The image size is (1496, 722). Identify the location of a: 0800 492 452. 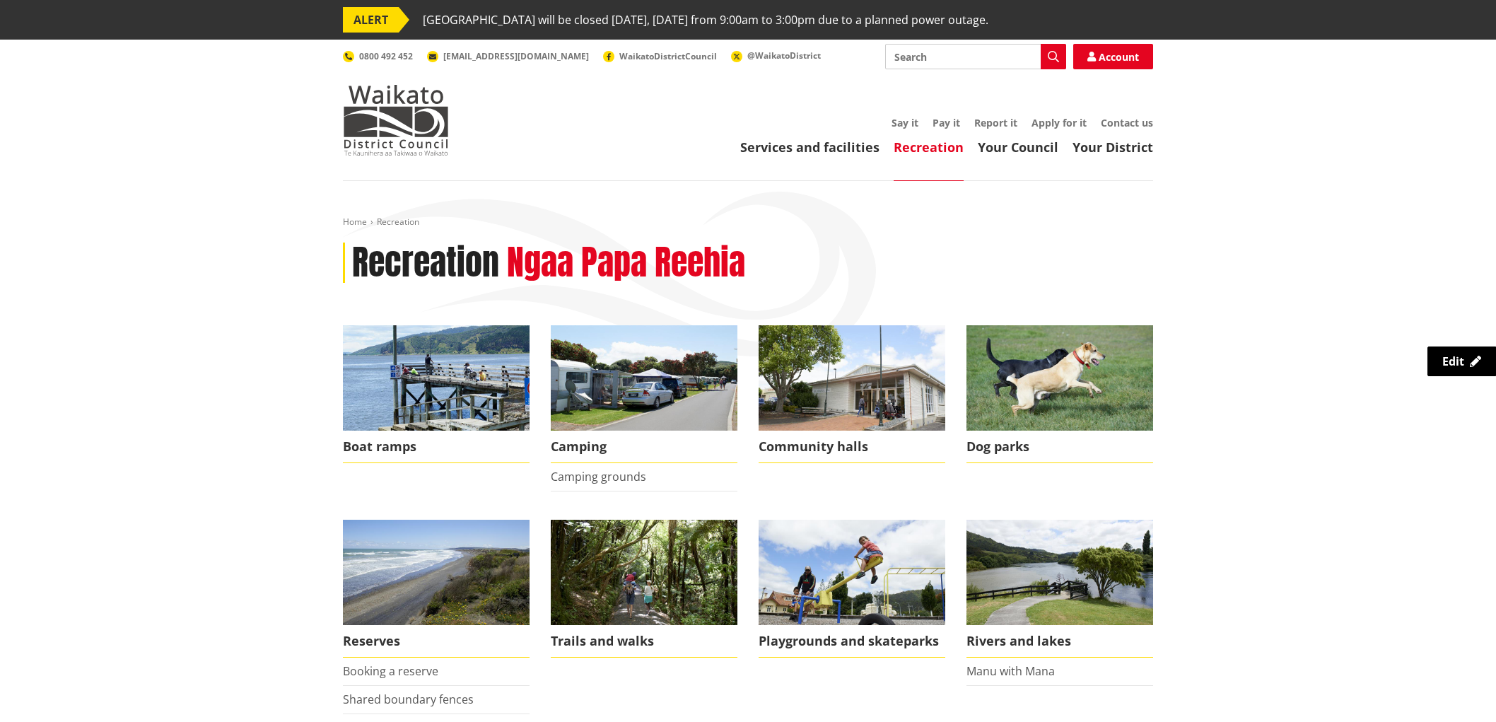
(378, 56).